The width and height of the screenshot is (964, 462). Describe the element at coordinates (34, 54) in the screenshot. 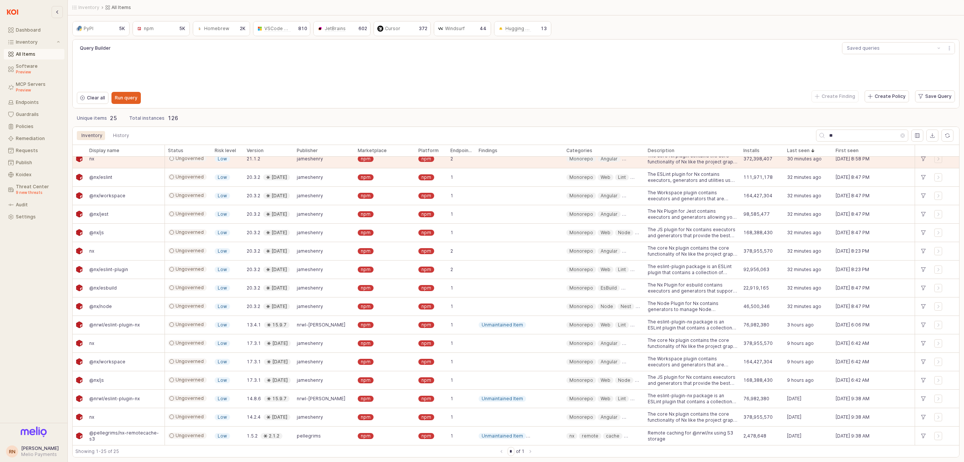

I see `button: All Items` at that location.